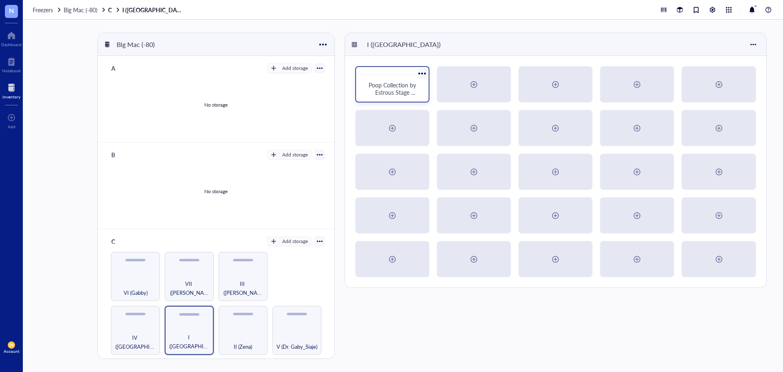 The width and height of the screenshot is (783, 372). Describe the element at coordinates (11, 90) in the screenshot. I see `a: Inventory` at that location.